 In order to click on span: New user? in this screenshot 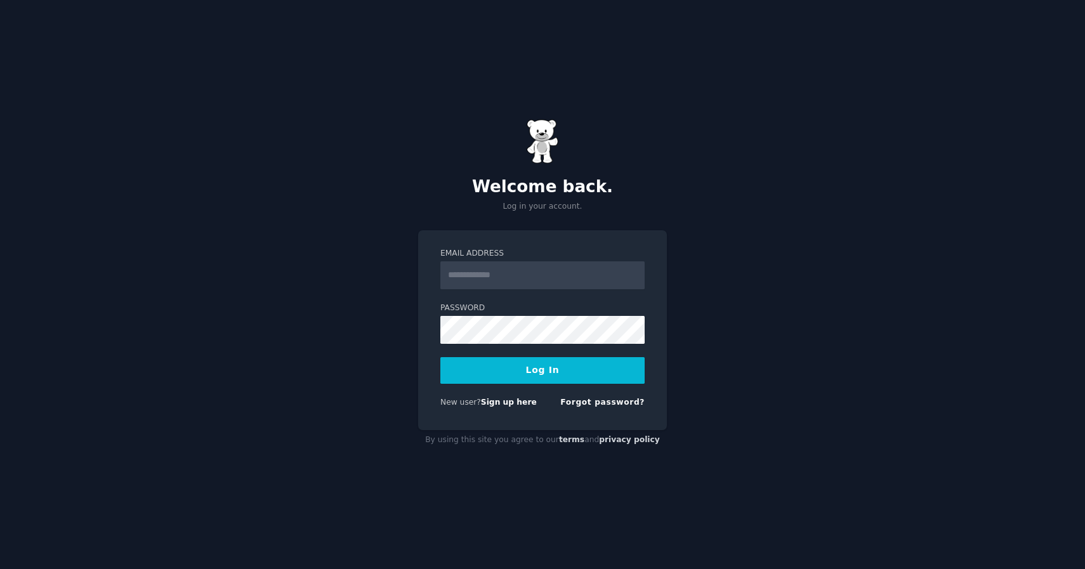, I will do `click(460, 402)`.